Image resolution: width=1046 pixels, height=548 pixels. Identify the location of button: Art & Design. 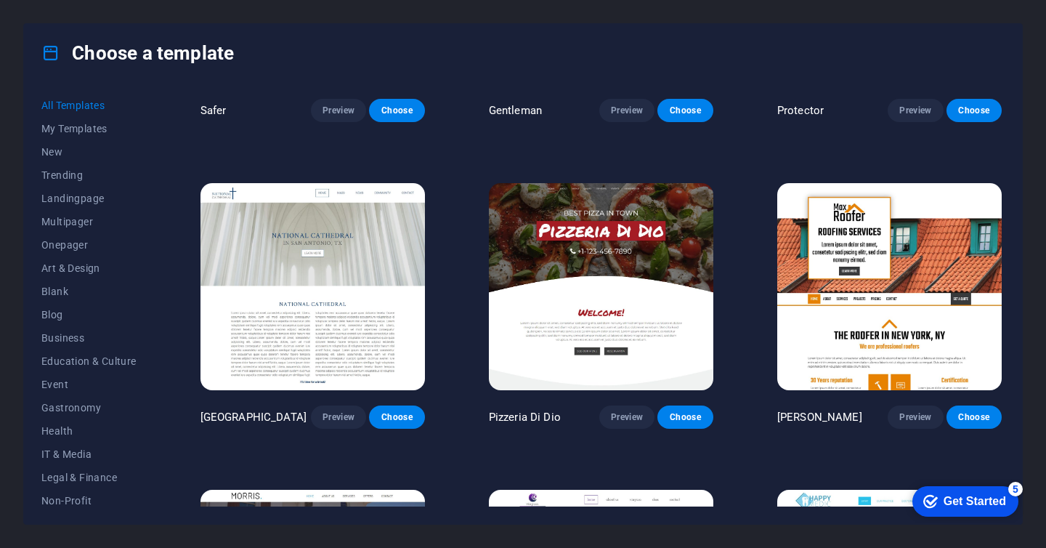
(89, 268).